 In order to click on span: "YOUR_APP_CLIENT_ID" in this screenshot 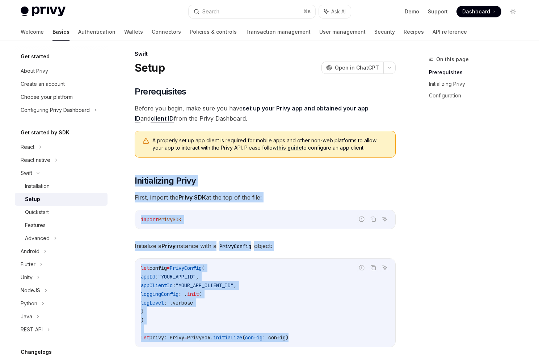, I will do `click(204, 285)`.